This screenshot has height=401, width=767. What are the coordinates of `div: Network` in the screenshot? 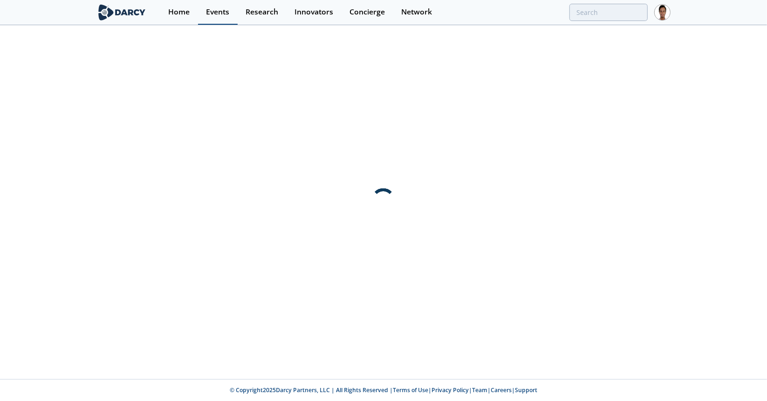 It's located at (416, 12).